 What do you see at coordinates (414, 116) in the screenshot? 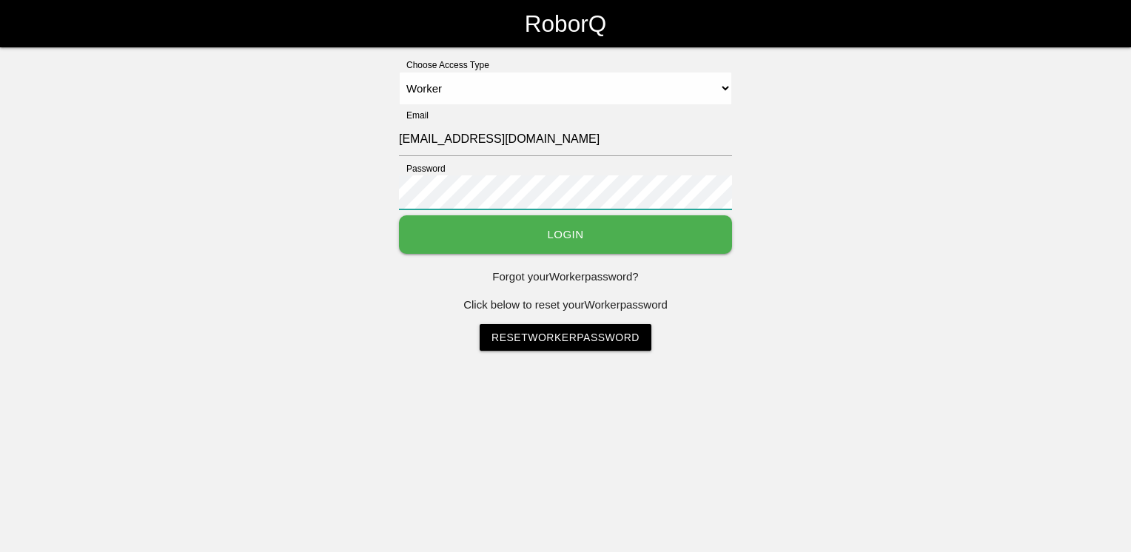
I see `label: Email` at bounding box center [414, 116].